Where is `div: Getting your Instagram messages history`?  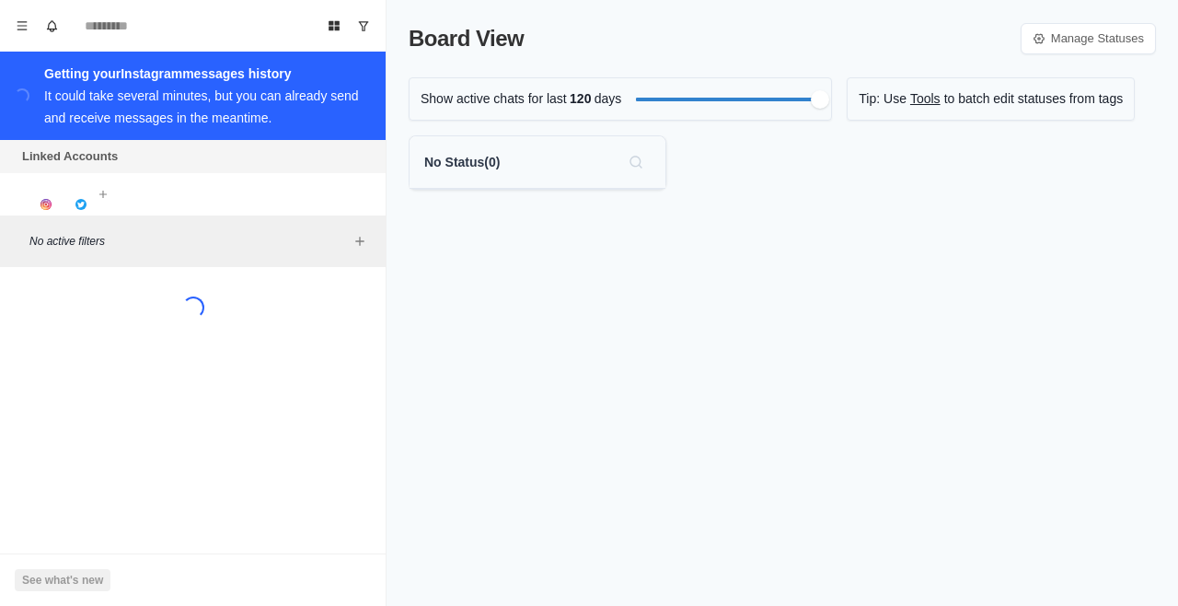 div: Getting your Instagram messages history is located at coordinates (203, 74).